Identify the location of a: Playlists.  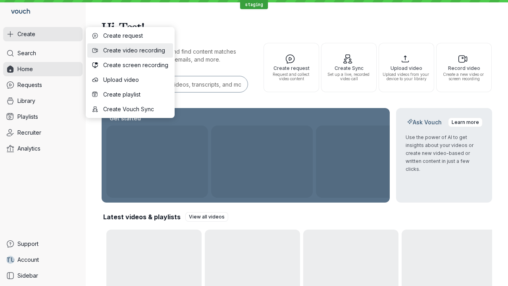
(43, 117).